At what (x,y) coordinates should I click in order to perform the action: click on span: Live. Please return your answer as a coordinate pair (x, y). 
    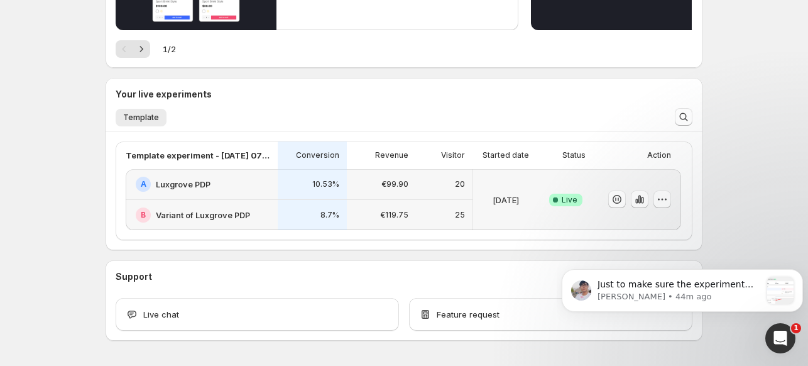
    Looking at the image, I should click on (569, 200).